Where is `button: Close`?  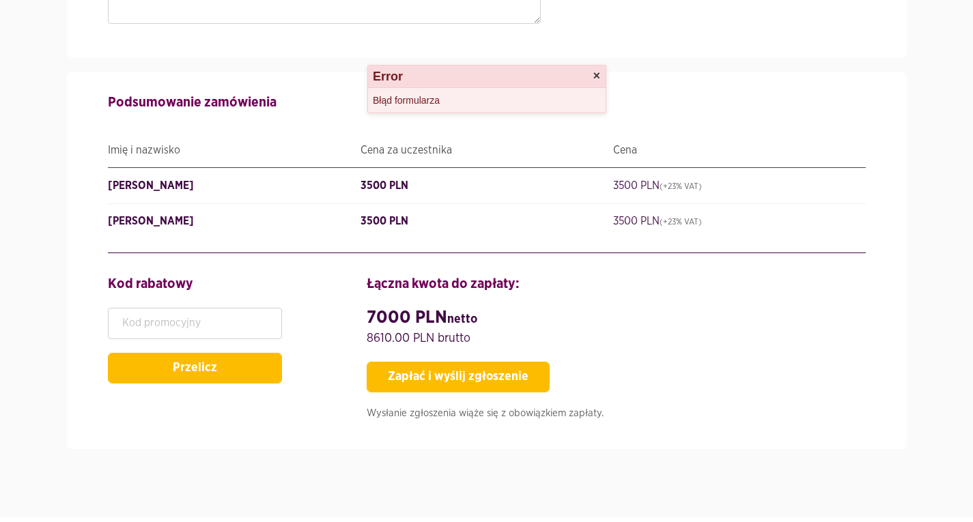
button: Close is located at coordinates (596, 76).